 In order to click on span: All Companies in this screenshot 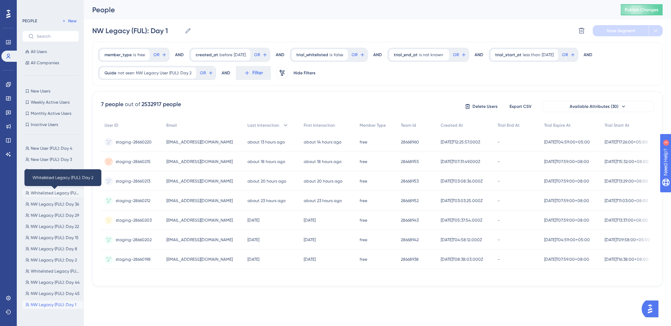, I will do `click(45, 63)`.